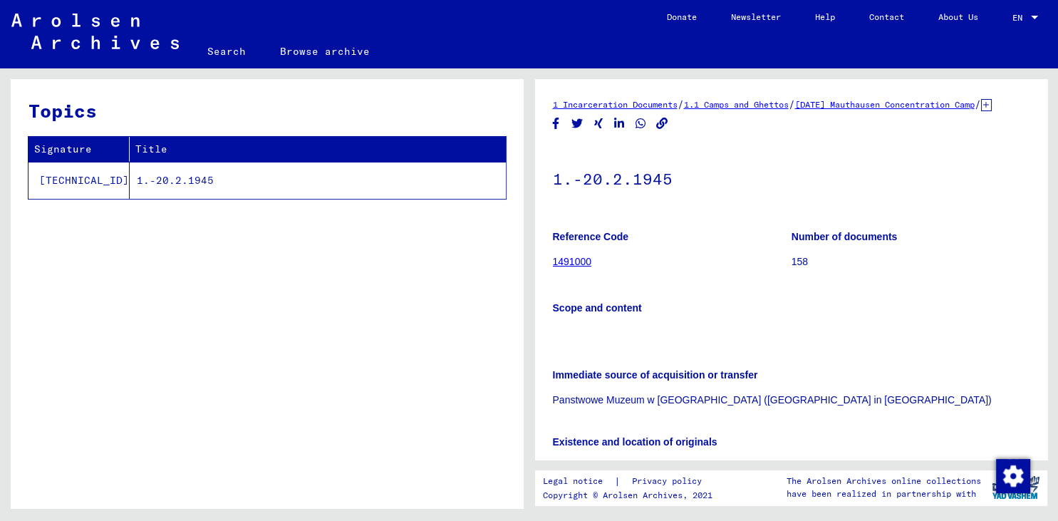 Image resolution: width=1058 pixels, height=521 pixels. What do you see at coordinates (884, 481) in the screenshot?
I see `p: The Arolsen Archives online collections` at bounding box center [884, 481].